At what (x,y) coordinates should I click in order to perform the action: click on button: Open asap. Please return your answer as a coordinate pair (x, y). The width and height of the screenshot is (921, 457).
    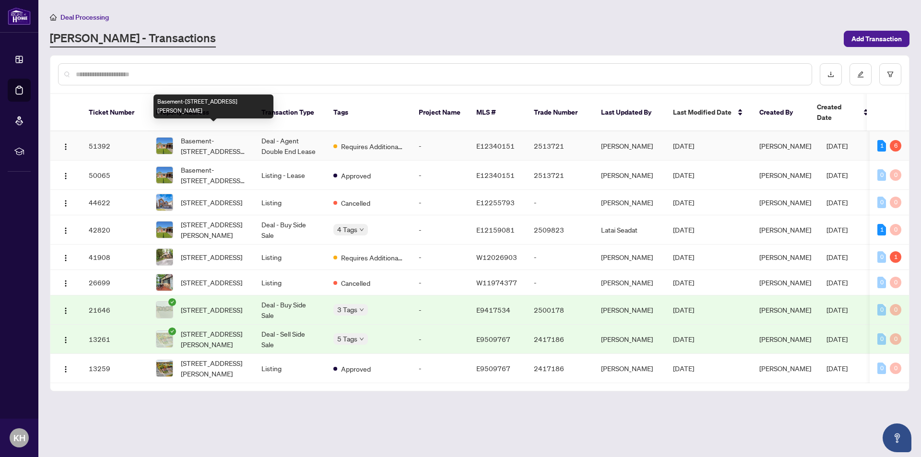
    Looking at the image, I should click on (897, 438).